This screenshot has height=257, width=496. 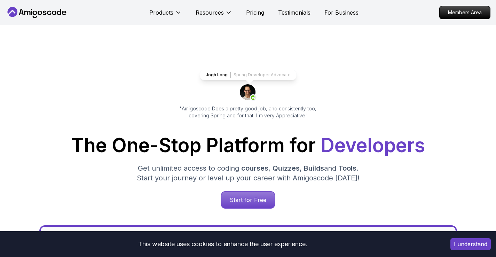 I want to click on span: Developers, so click(x=372, y=145).